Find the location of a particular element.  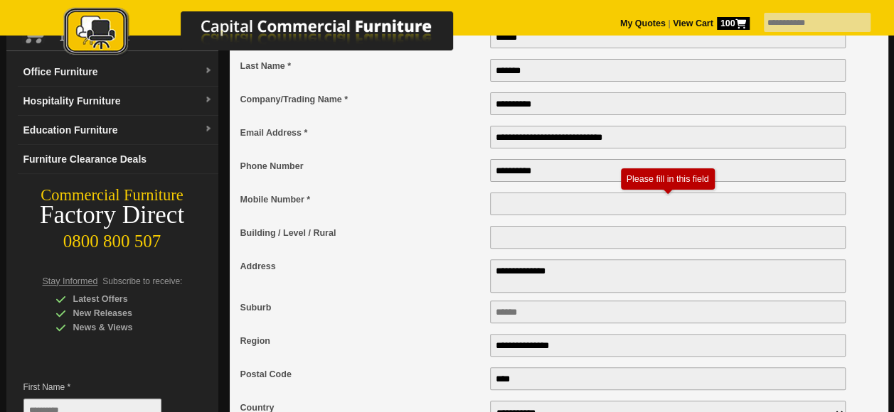

a: Hospitality Furnituredropdown is located at coordinates (118, 101).